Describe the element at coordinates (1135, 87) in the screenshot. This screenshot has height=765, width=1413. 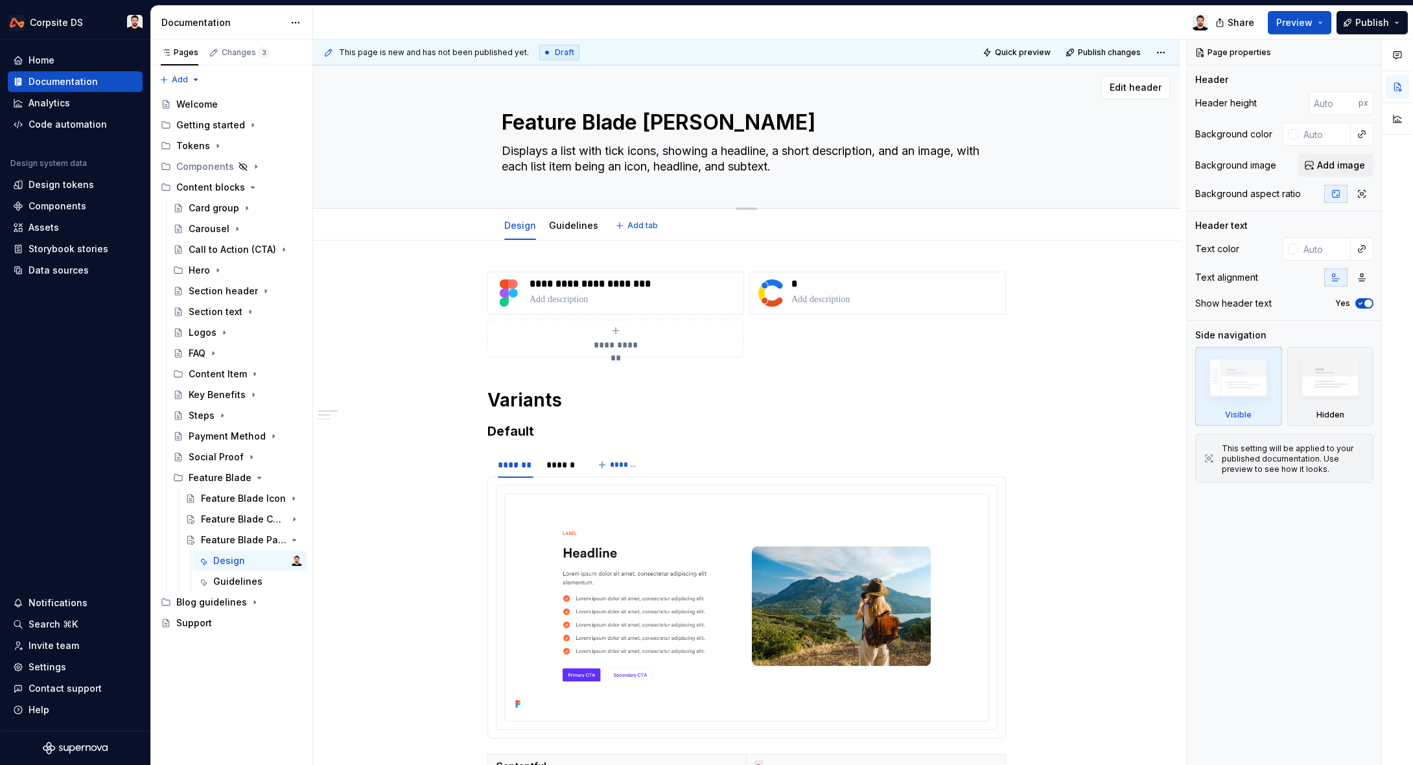
I see `button: Edit header` at that location.